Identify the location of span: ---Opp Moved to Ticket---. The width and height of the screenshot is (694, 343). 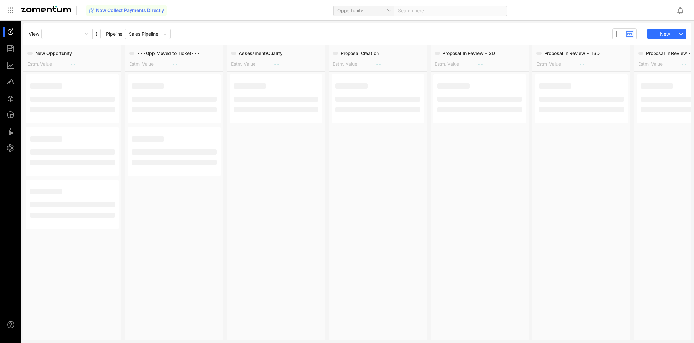
(168, 53).